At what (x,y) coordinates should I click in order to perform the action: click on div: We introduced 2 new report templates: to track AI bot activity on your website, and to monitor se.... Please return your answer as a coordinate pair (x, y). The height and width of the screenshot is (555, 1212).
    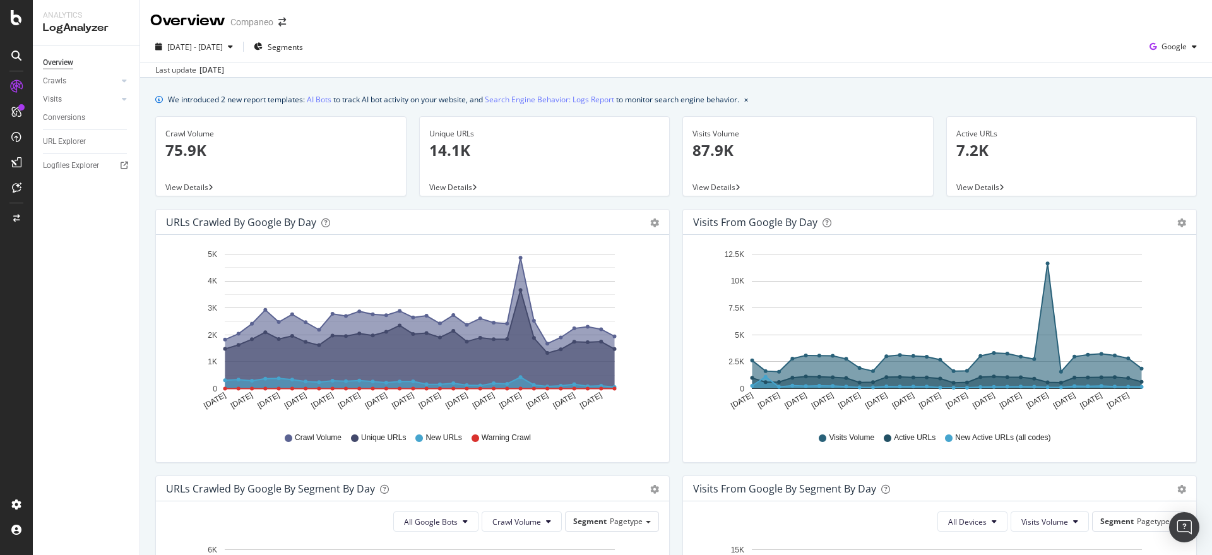
    Looking at the image, I should click on (453, 99).